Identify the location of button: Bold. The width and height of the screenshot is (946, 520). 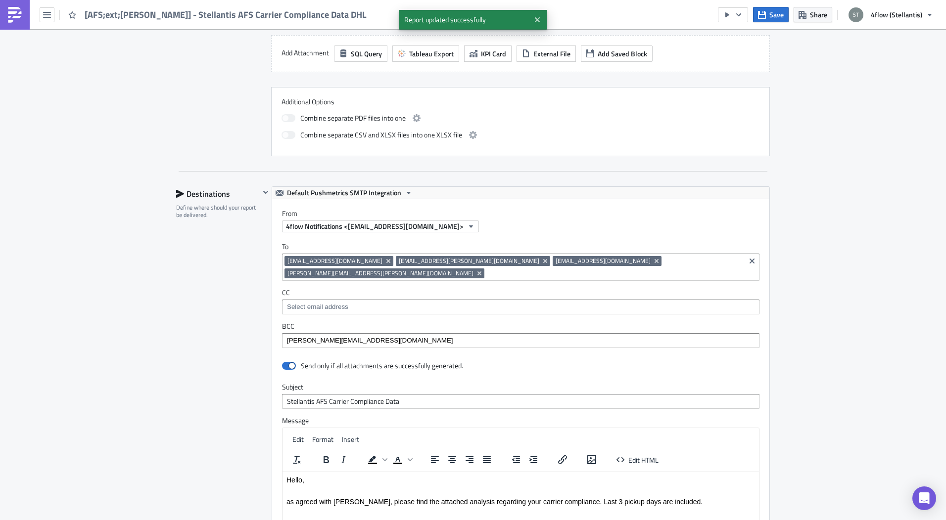
(326, 460).